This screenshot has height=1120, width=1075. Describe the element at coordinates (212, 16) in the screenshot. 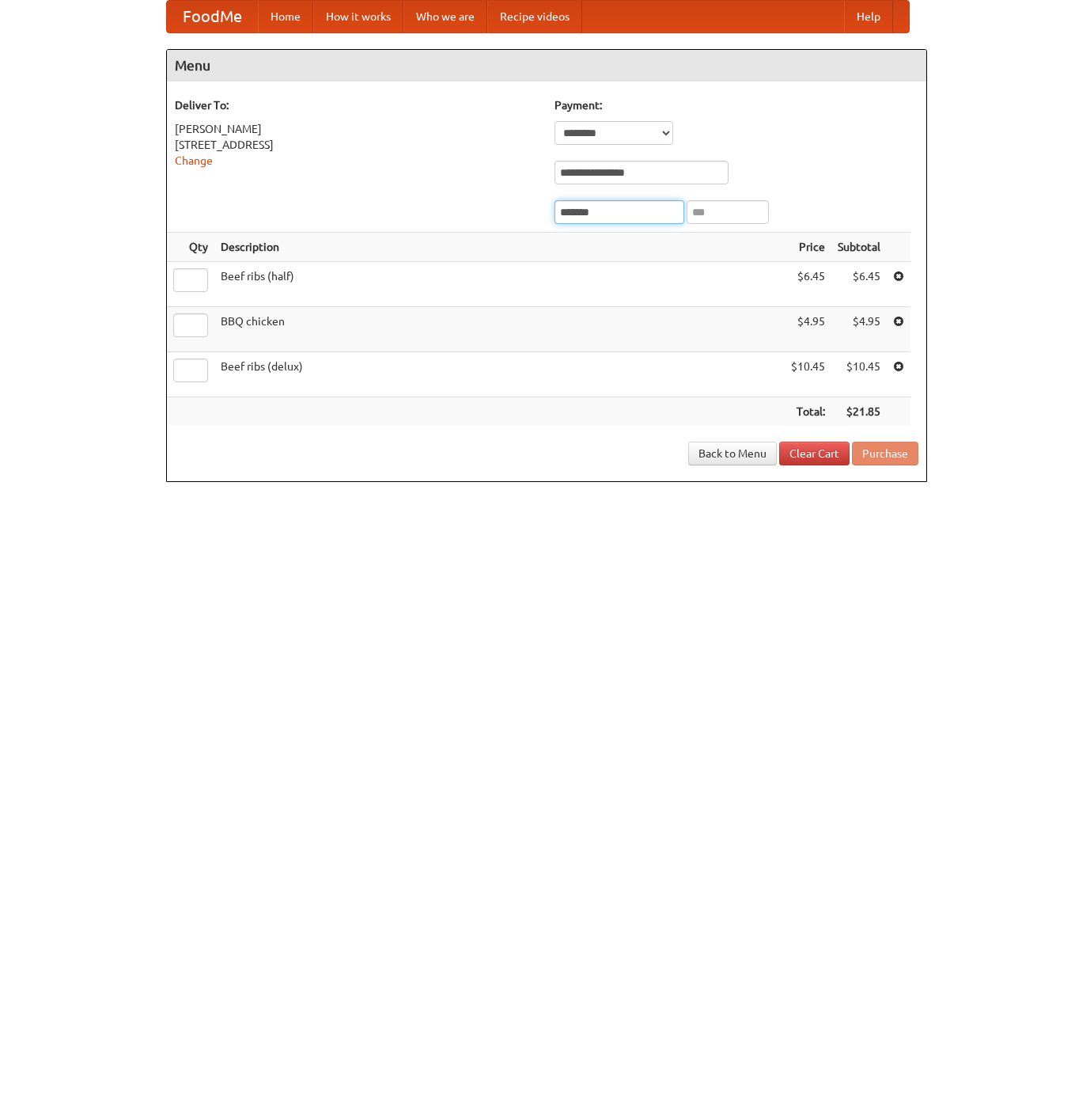

I see `a: FoodMe` at that location.